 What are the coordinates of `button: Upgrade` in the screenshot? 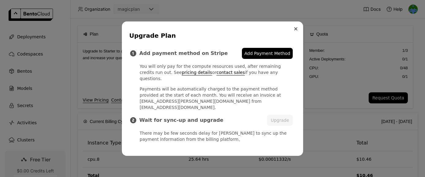 It's located at (280, 120).